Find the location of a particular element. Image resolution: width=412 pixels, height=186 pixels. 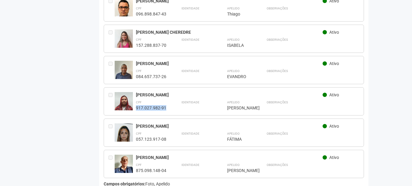

div: EVANDRO is located at coordinates (240, 77).